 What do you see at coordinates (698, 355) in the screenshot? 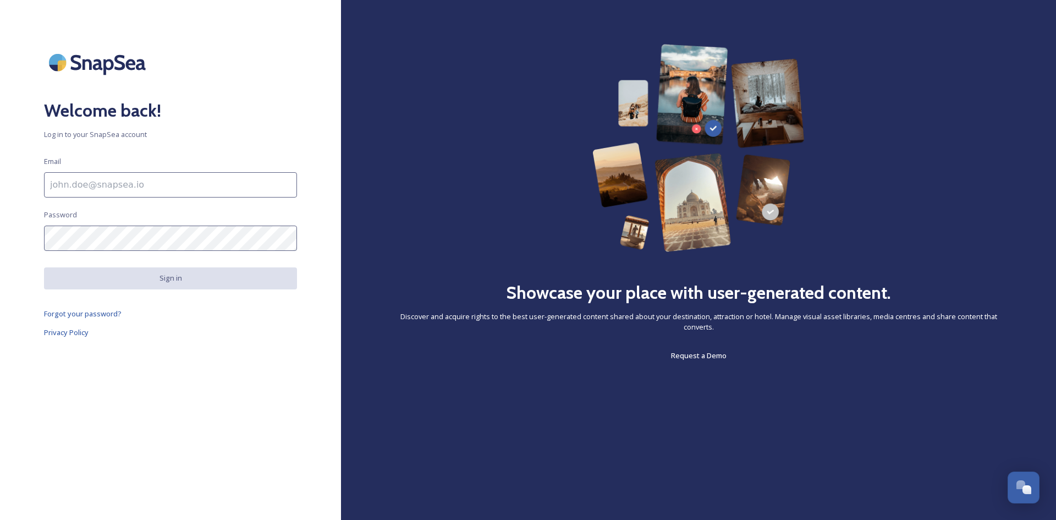
I see `a: Request a Demo` at bounding box center [698, 355].